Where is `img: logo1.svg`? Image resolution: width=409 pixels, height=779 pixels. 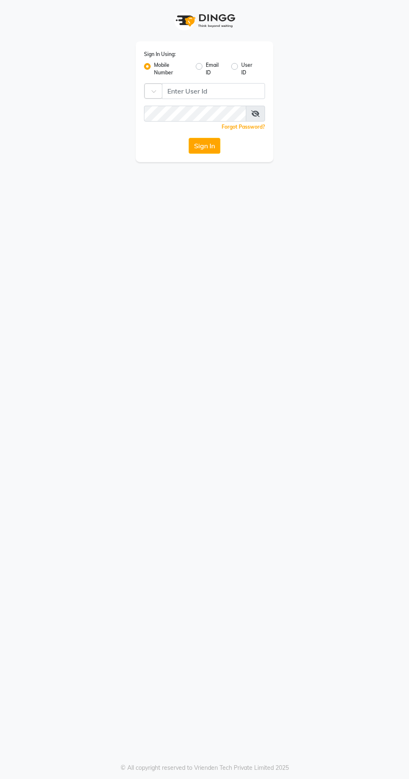
img: logo1.svg is located at coordinates (205, 20).